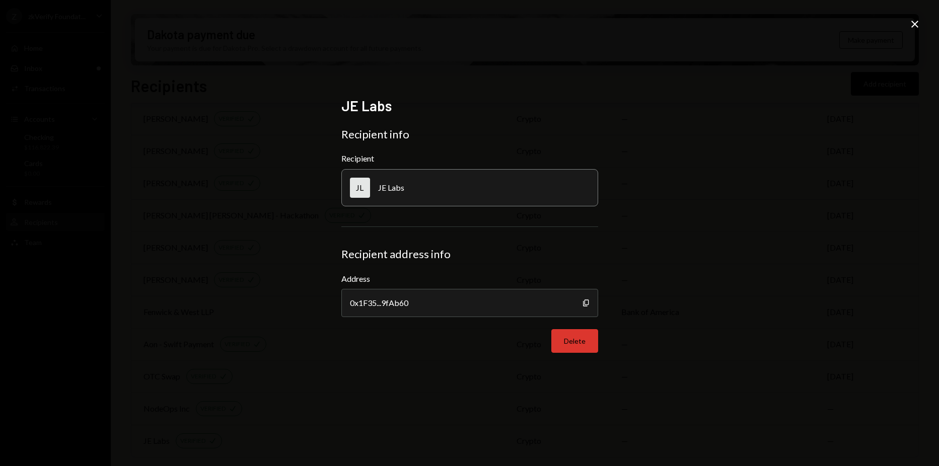 The width and height of the screenshot is (939, 466). I want to click on div: Recipient info, so click(470, 134).